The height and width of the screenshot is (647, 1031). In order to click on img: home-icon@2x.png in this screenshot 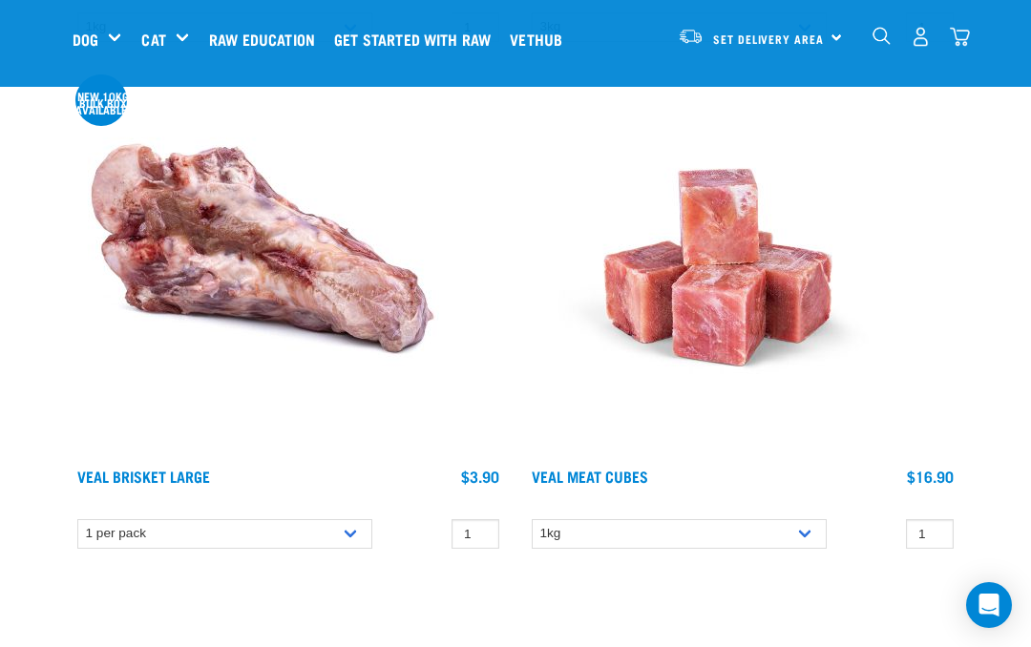, I will do `click(959, 36)`.